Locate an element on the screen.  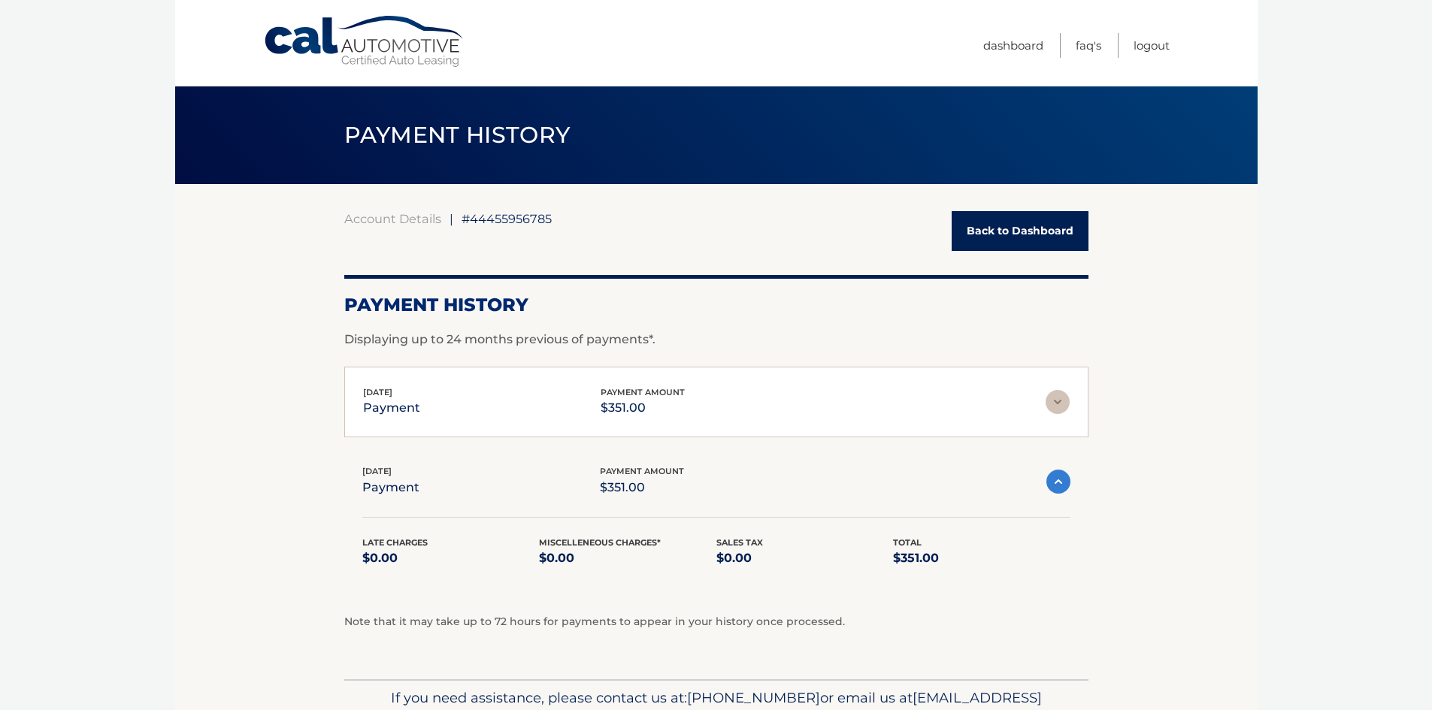
span: Late Charges is located at coordinates (395, 543).